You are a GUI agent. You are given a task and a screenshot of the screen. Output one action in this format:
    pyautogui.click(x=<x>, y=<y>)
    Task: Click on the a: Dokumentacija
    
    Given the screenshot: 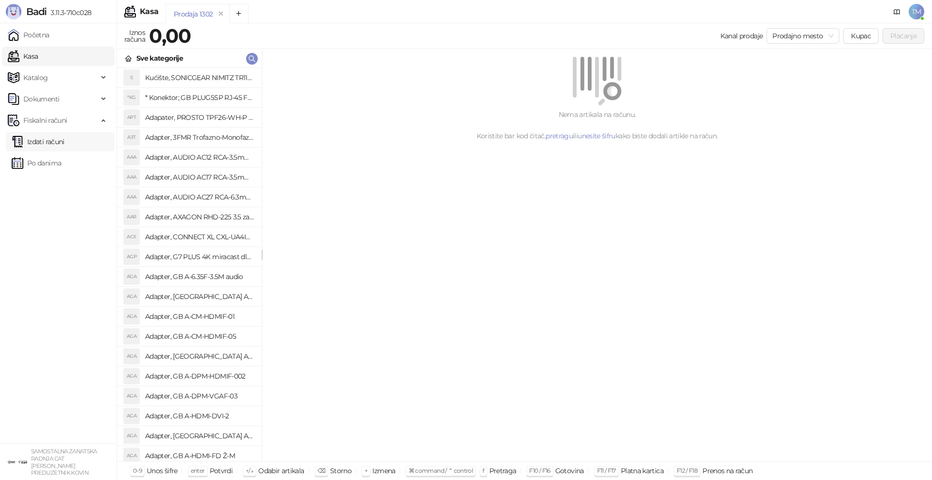 What is the action you would take?
    pyautogui.click(x=897, y=12)
    